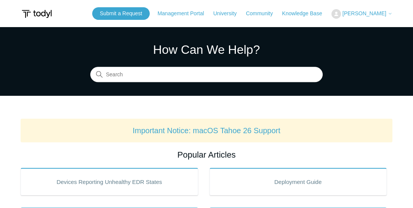 The width and height of the screenshot is (413, 208). I want to click on a: Important Notice: macOS Tahoe 26 Support, so click(207, 130).